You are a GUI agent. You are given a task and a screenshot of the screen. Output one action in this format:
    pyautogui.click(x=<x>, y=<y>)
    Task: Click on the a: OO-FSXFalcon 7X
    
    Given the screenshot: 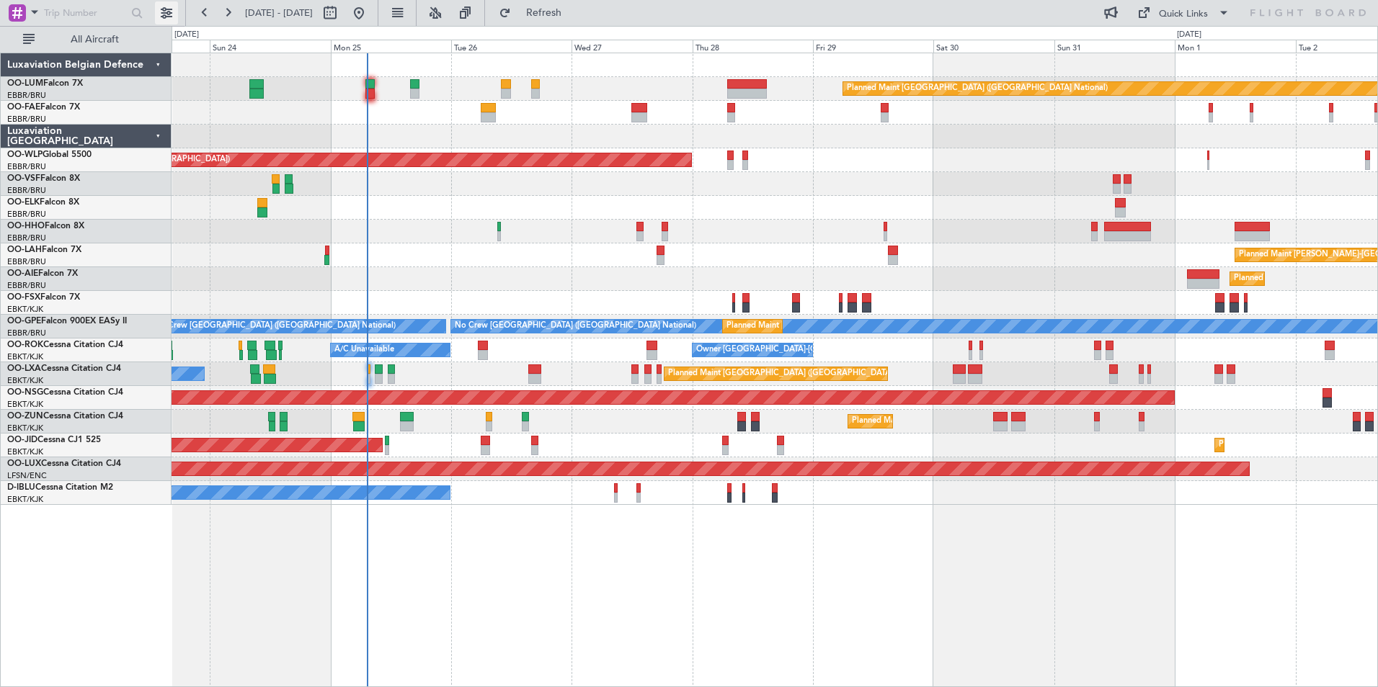 What is the action you would take?
    pyautogui.click(x=43, y=298)
    